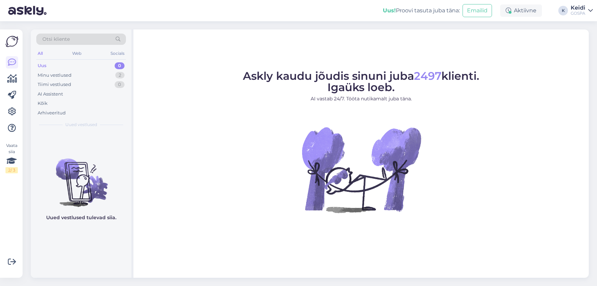  I want to click on div: Proovi tasuta juba täna:, so click(421, 11).